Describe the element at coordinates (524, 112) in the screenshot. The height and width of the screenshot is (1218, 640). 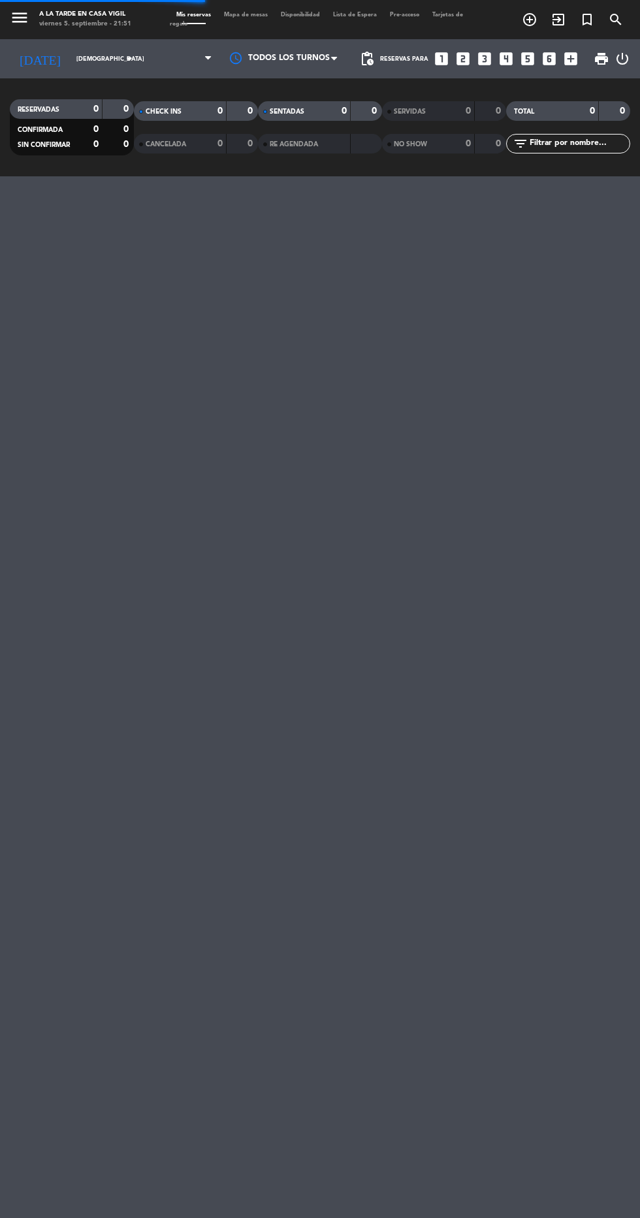
I see `span: TOTAL` at that location.